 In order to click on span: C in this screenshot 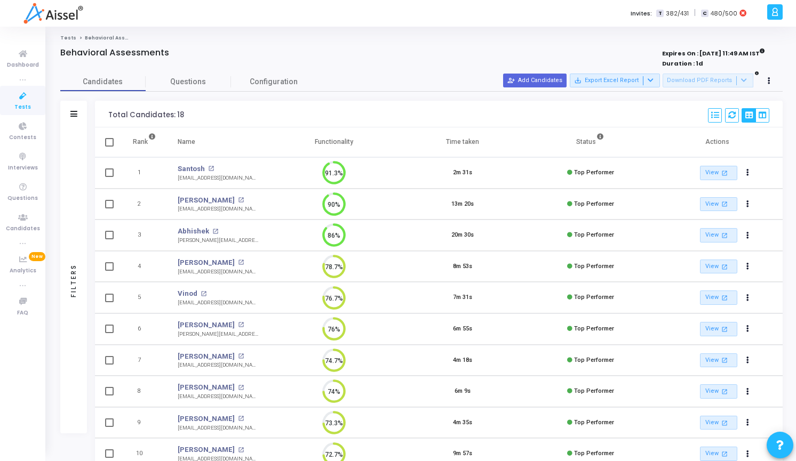, I will do `click(704, 13)`.